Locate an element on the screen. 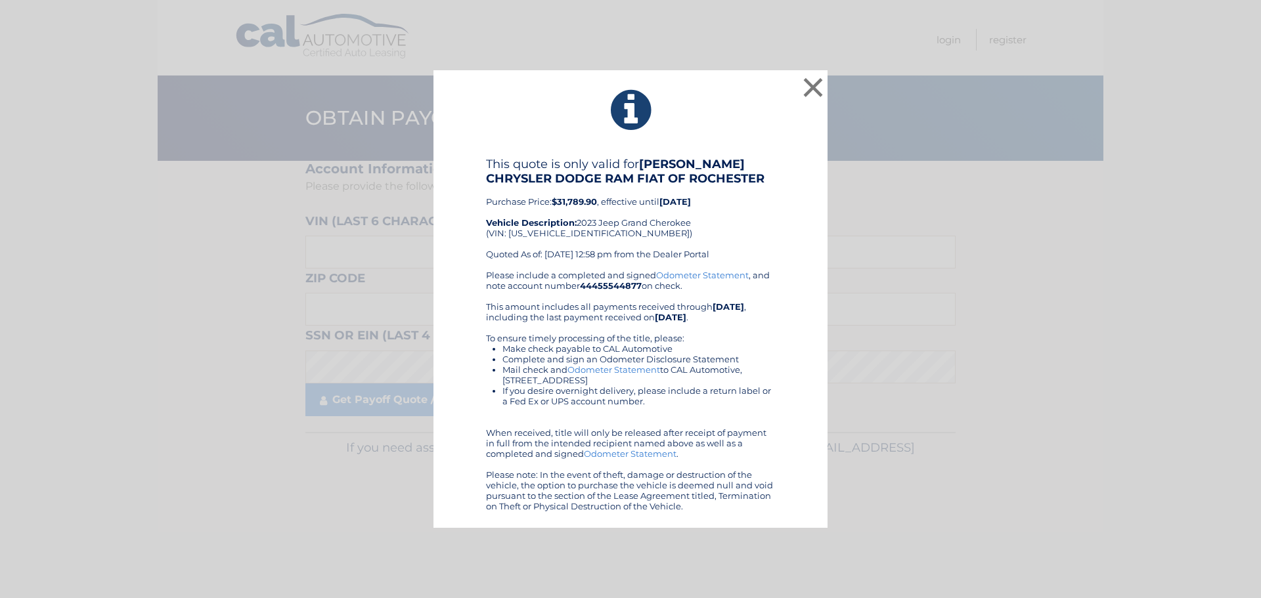  strong: Vehicle Description: is located at coordinates (531, 223).